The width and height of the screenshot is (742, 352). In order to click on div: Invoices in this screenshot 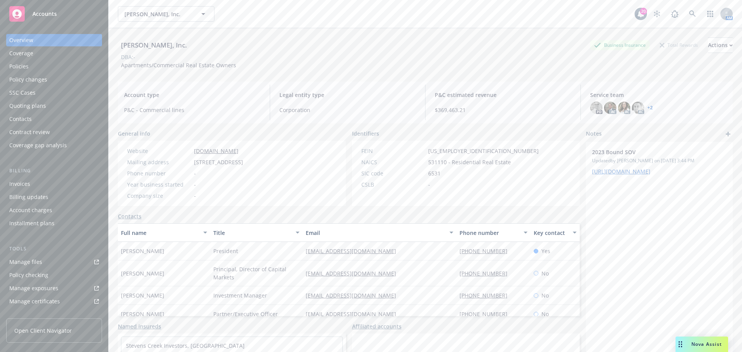, I will do `click(20, 184)`.